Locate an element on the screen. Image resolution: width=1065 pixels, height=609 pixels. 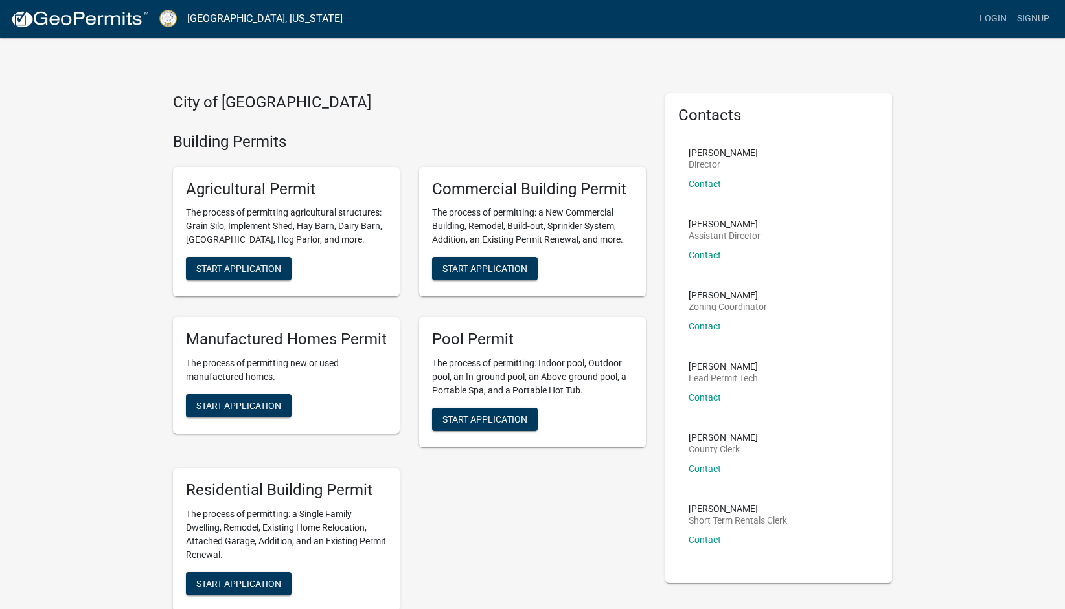
p: Short Term Rentals Clerk is located at coordinates (738, 521).